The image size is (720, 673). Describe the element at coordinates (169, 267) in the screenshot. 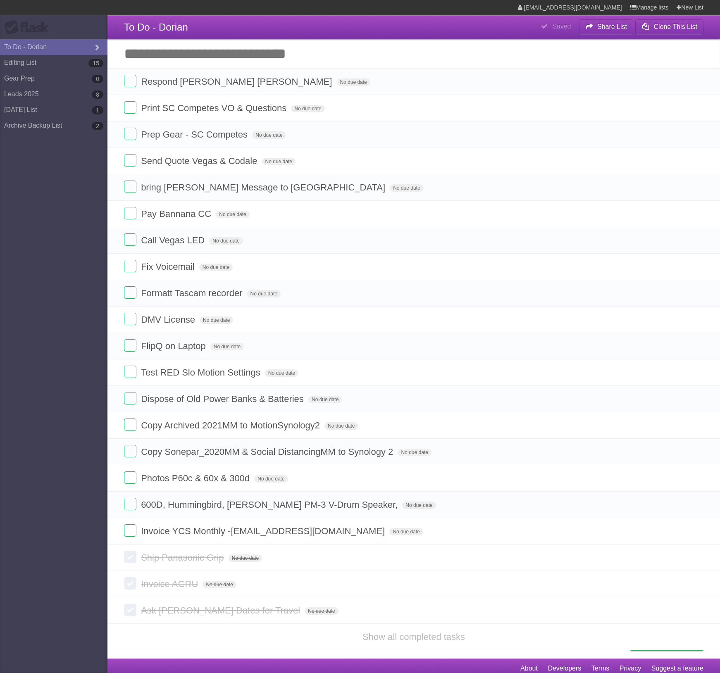

I see `span: Fix Voicemail` at that location.